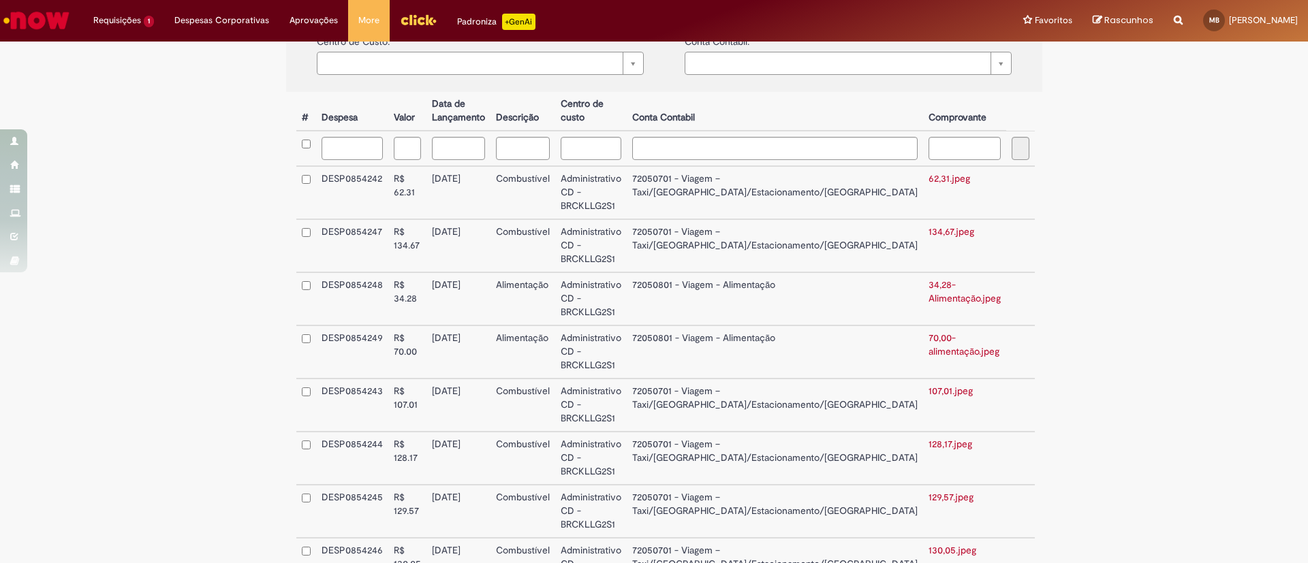 Image resolution: width=1308 pixels, height=563 pixels. I want to click on a: 62,31.jpeg, so click(949, 178).